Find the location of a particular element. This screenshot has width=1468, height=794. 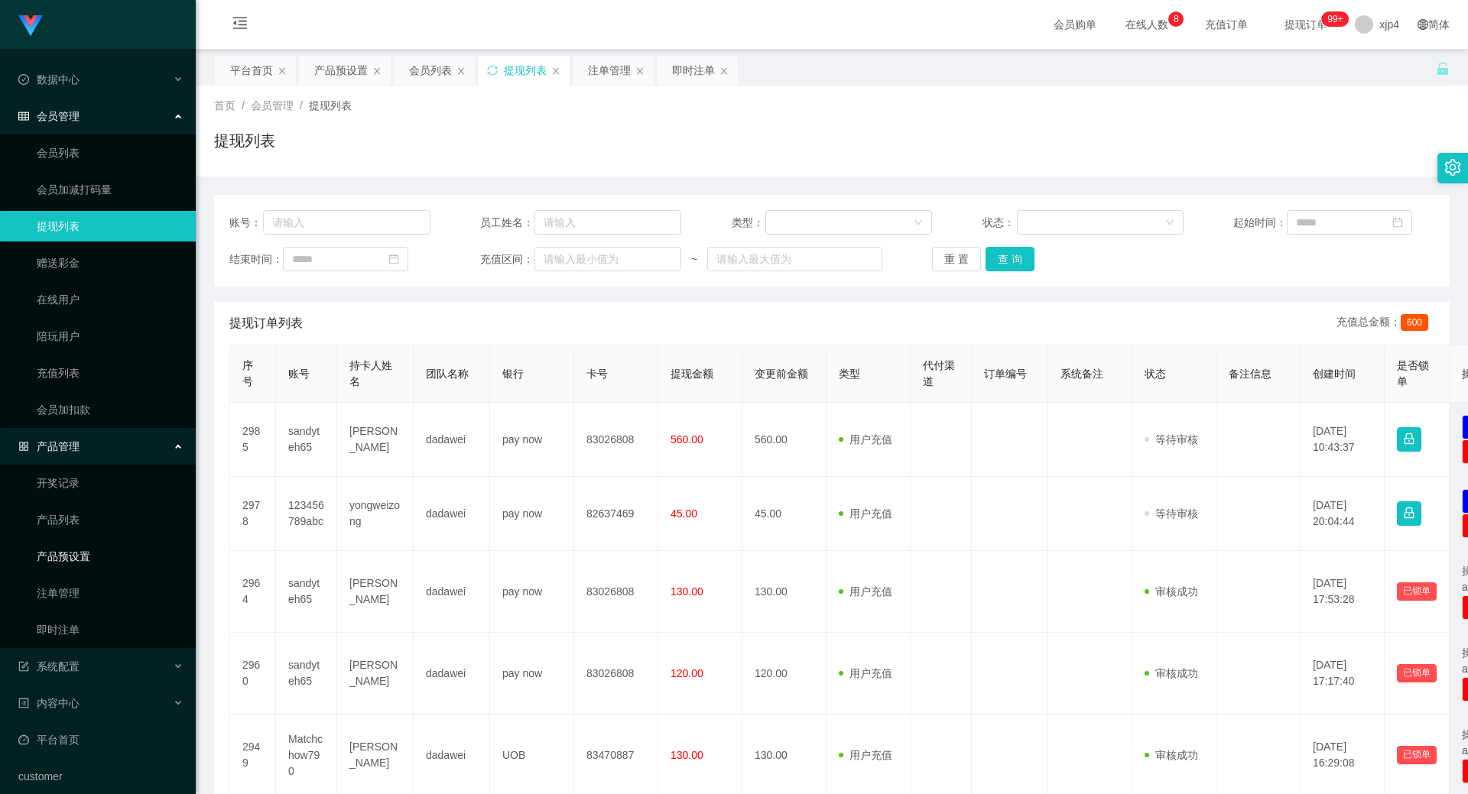

span: 数据中心 is located at coordinates (49, 80).